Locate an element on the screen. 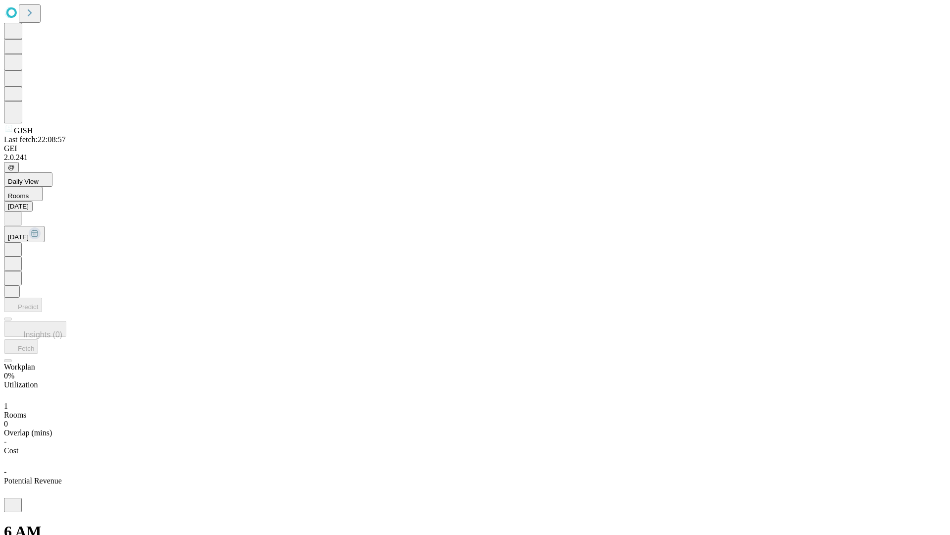 This screenshot has width=950, height=535. span: 1 is located at coordinates (6, 405).